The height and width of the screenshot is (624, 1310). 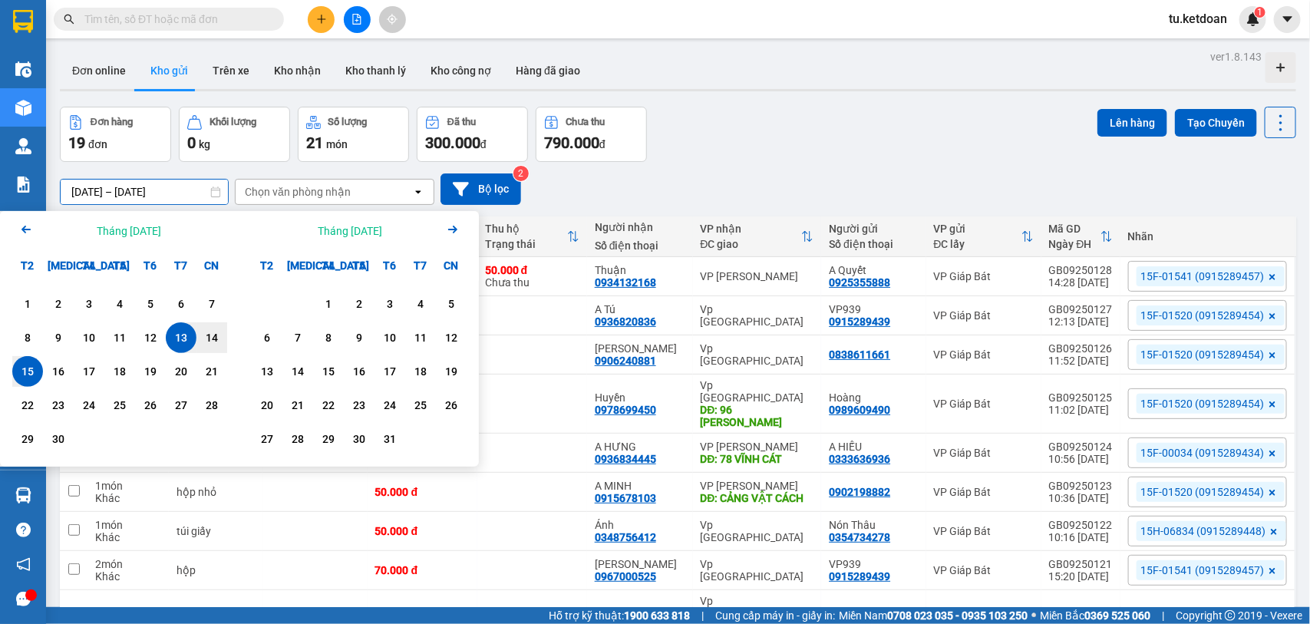 I want to click on div: 0838611661, so click(x=860, y=355).